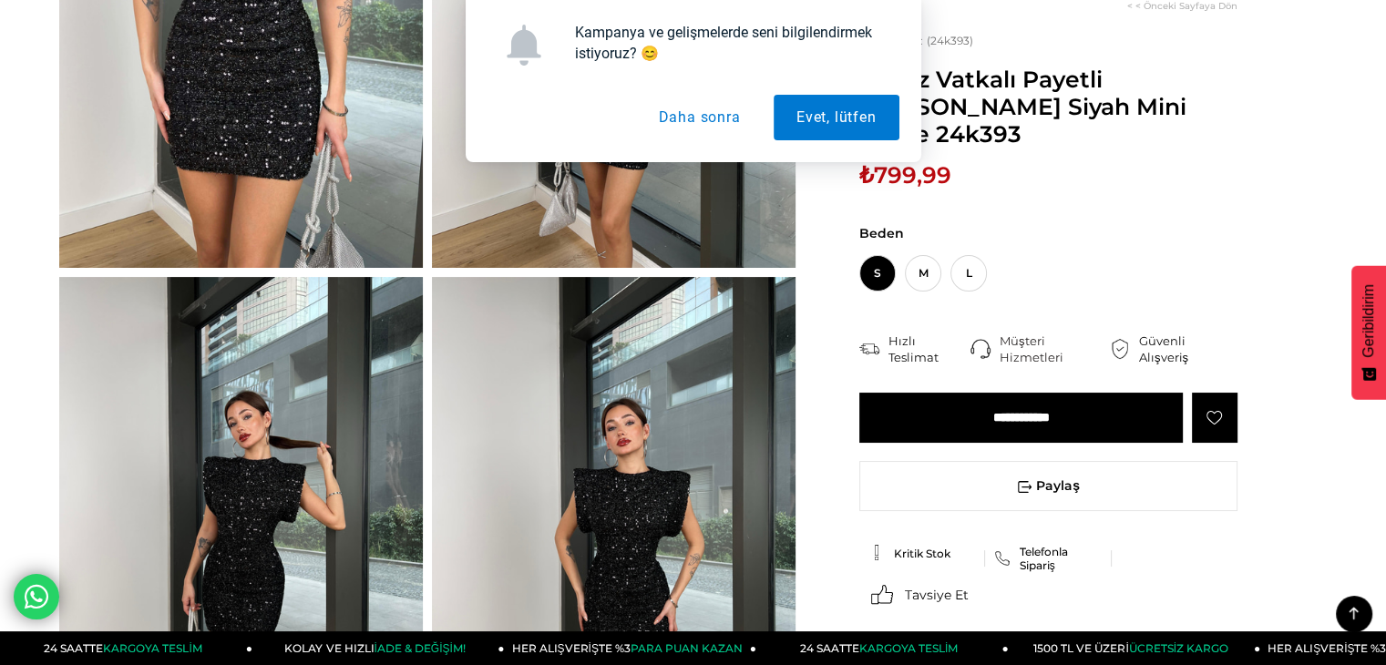 The height and width of the screenshot is (665, 1386). I want to click on img: shipping.png, so click(870, 349).